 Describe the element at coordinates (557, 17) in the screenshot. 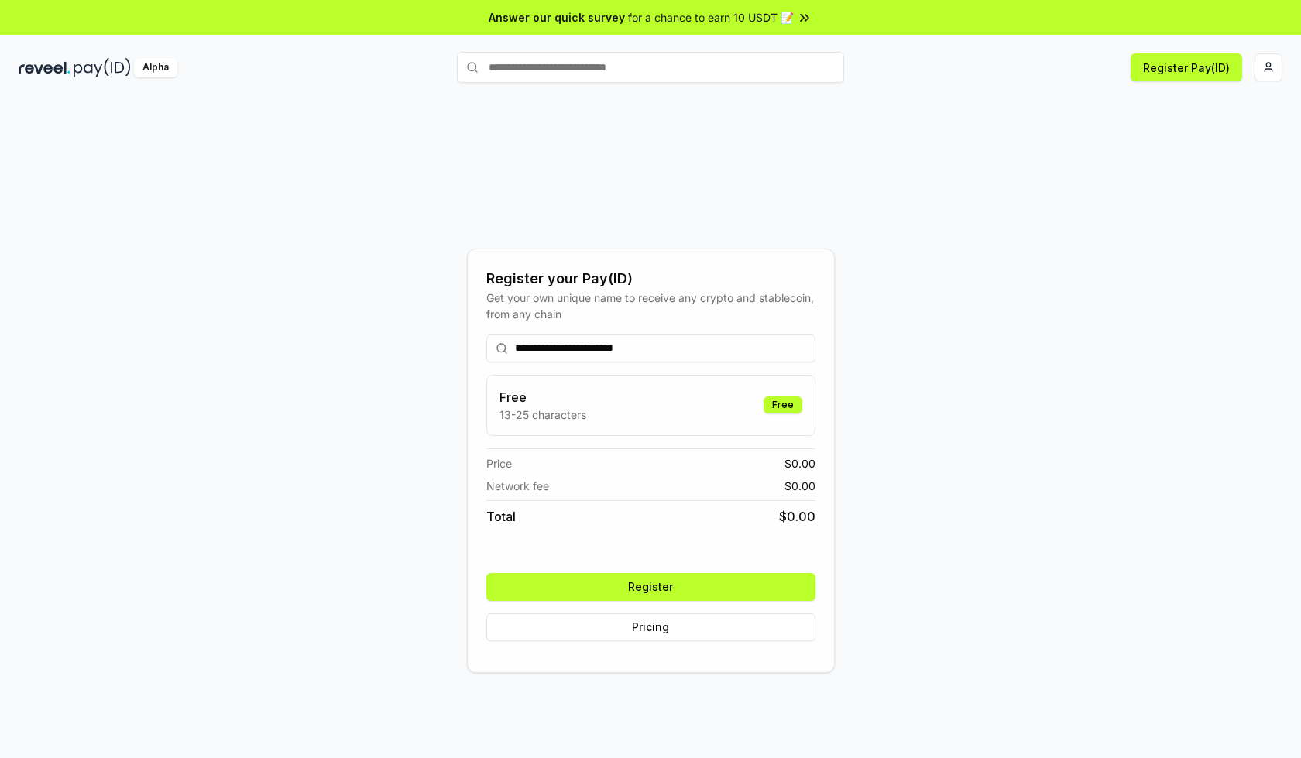

I see `span: Answer our quick survey` at that location.